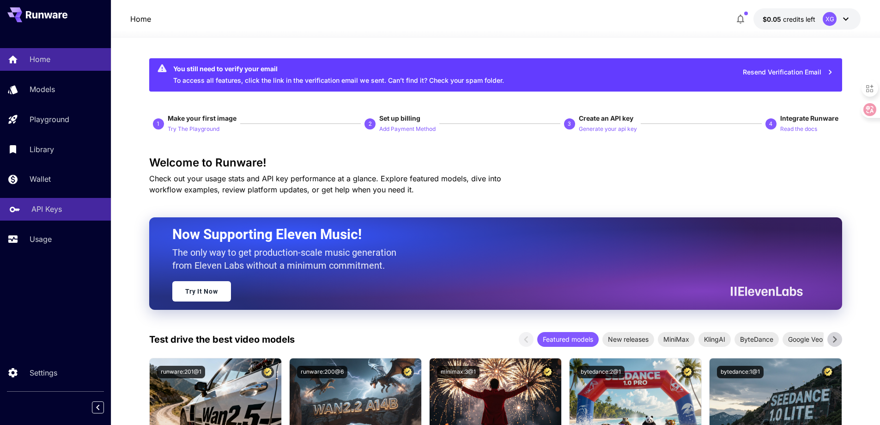  I want to click on span: ByteDance, so click(757, 339).